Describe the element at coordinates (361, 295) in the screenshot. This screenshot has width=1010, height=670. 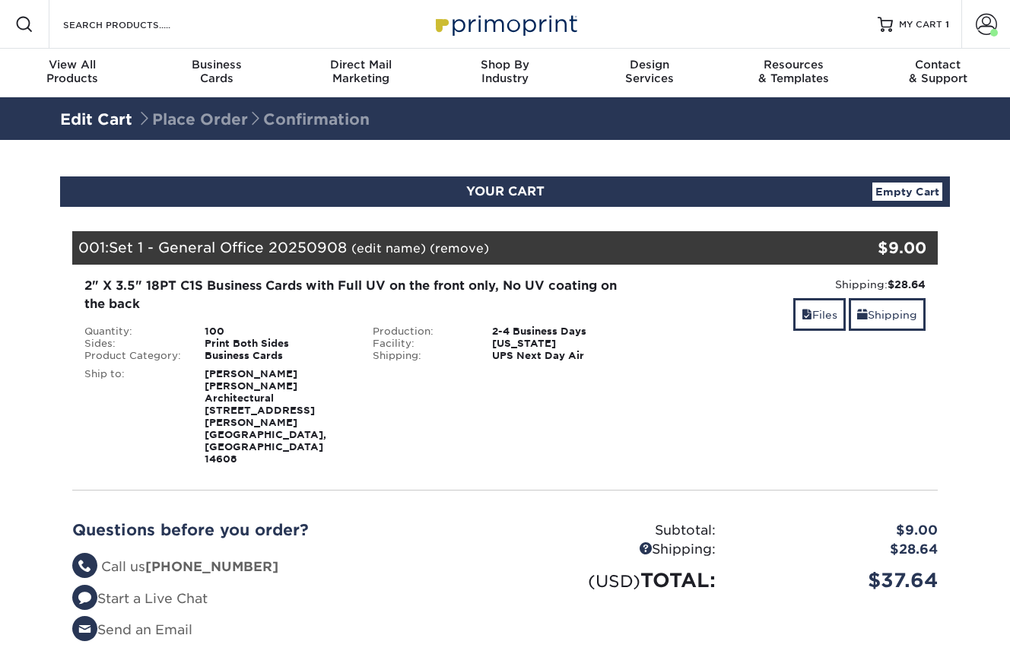
I see `div: 2" X 3.5" 18PT C1S Business Cards with Full UV on the front only, No UV coating on the back` at that location.